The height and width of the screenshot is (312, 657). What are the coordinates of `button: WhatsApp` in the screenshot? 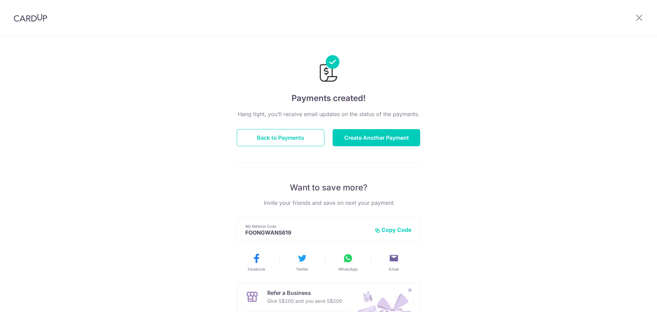 It's located at (348, 262).